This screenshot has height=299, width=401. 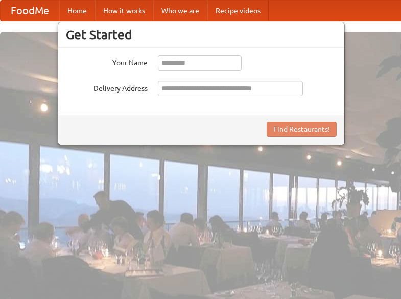 I want to click on label: Your Name, so click(x=107, y=61).